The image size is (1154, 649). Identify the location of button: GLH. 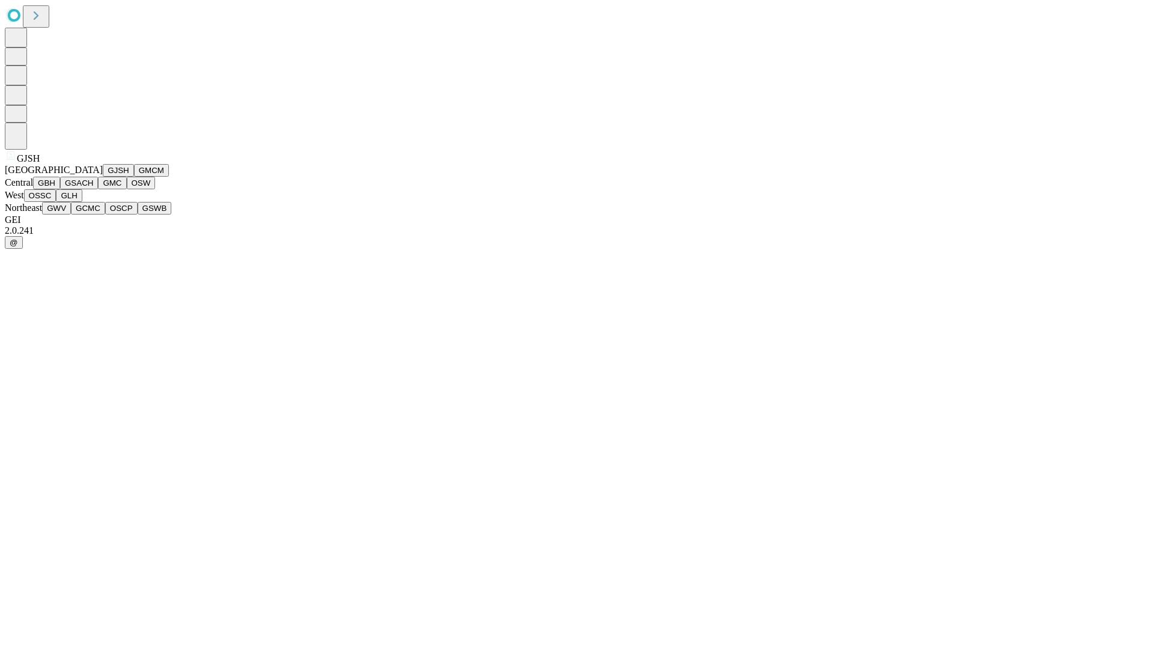
(69, 195).